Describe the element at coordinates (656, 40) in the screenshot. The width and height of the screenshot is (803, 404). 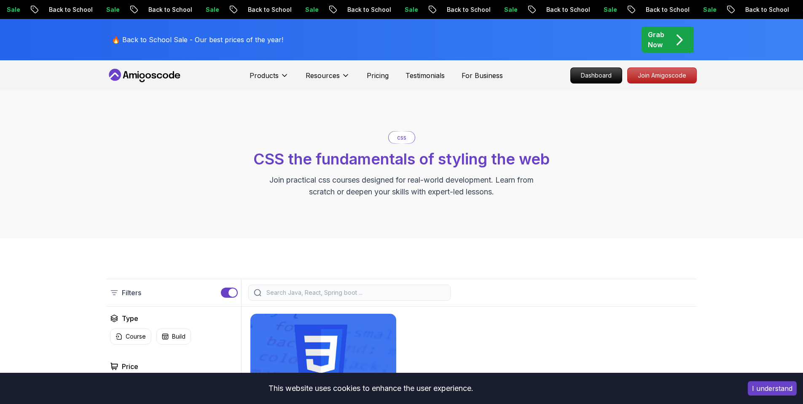
I see `p: Grab Now` at that location.